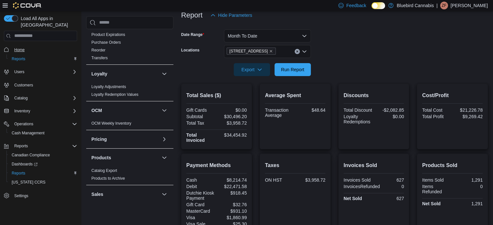  What do you see at coordinates (27, 6) in the screenshot?
I see `img: Cova` at bounding box center [27, 6].